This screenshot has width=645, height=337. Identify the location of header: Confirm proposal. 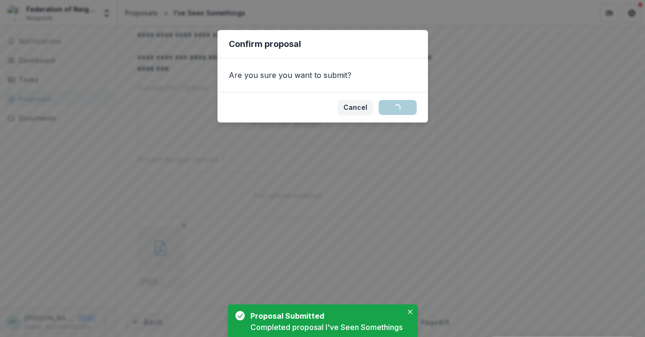
(323, 44).